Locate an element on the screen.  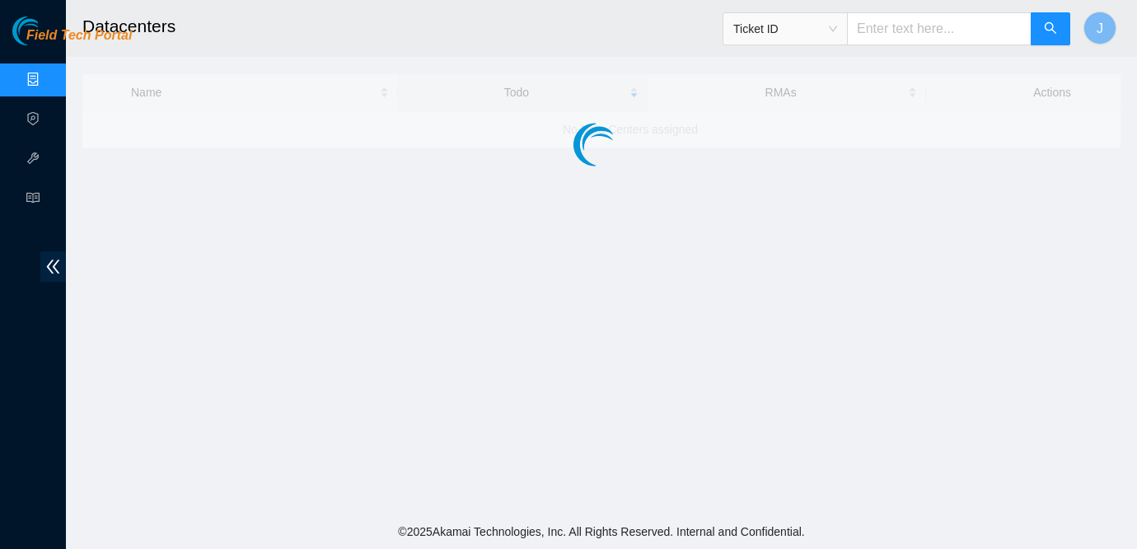
span: Ticket ID is located at coordinates (785, 29).